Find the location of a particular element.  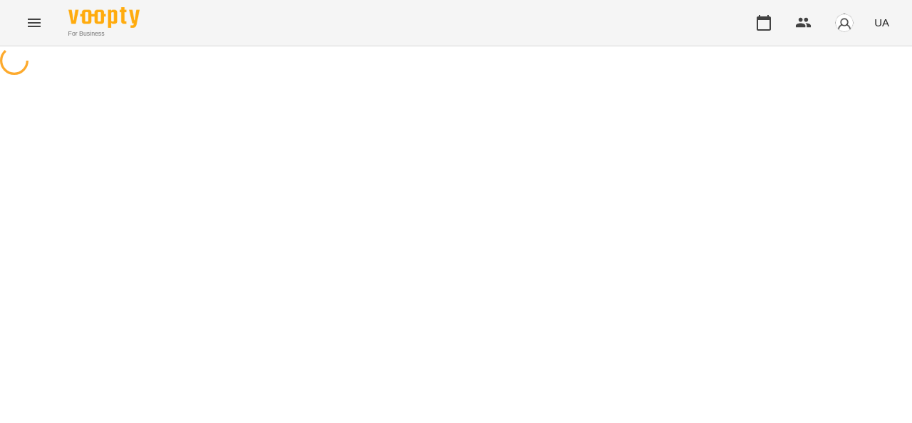

img: Voopty Logo is located at coordinates (104, 17).